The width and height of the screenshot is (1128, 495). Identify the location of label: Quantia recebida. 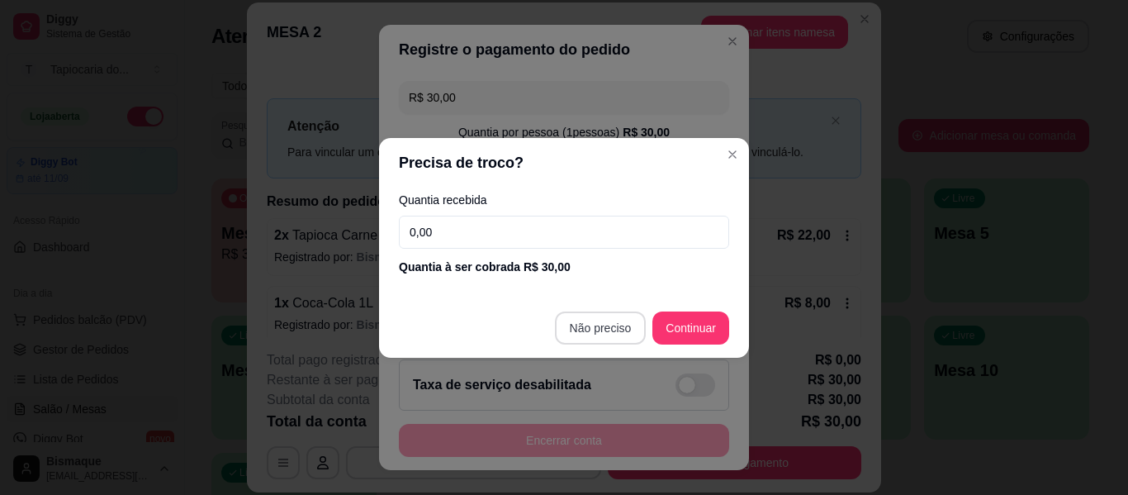
(564, 200).